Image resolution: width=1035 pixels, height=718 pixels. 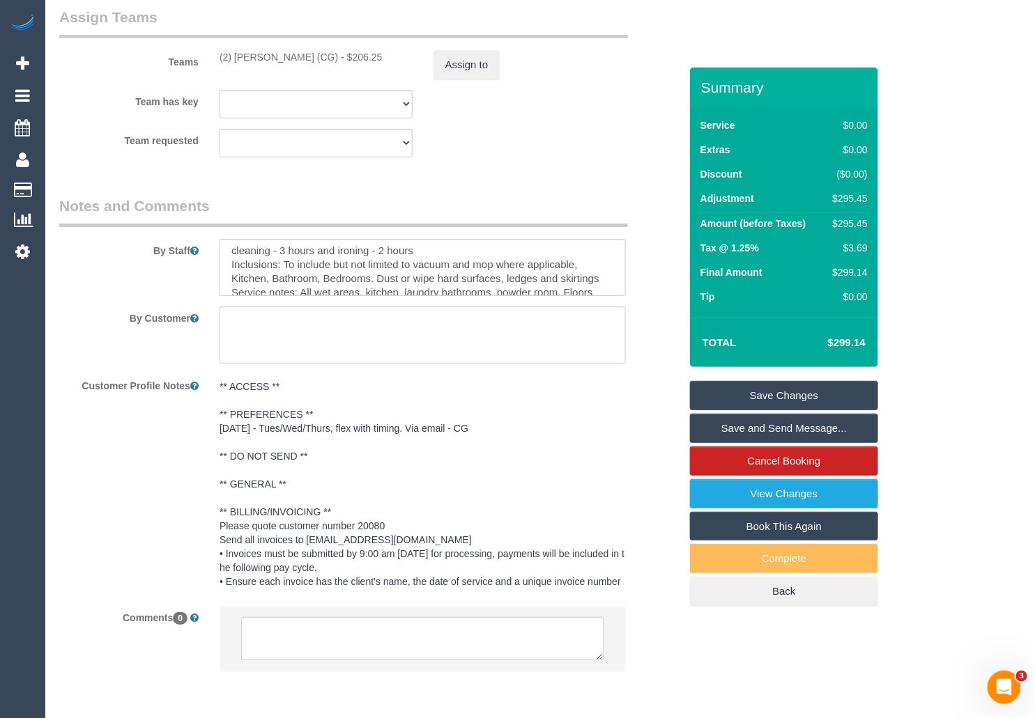 What do you see at coordinates (343, 22) in the screenshot?
I see `legend: Assign Teams` at bounding box center [343, 22].